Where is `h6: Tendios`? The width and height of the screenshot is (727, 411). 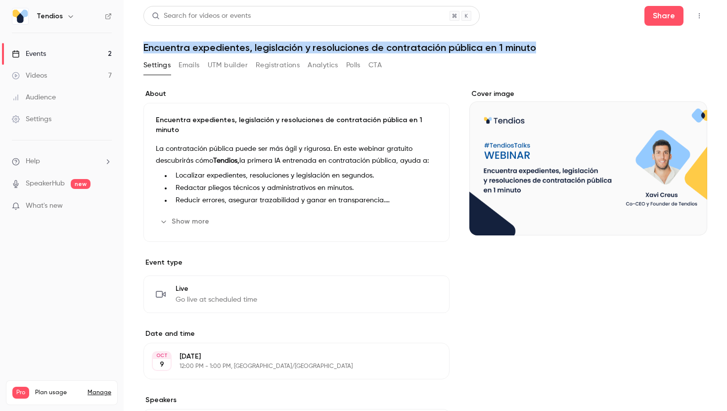
h6: Tendios is located at coordinates (49, 16).